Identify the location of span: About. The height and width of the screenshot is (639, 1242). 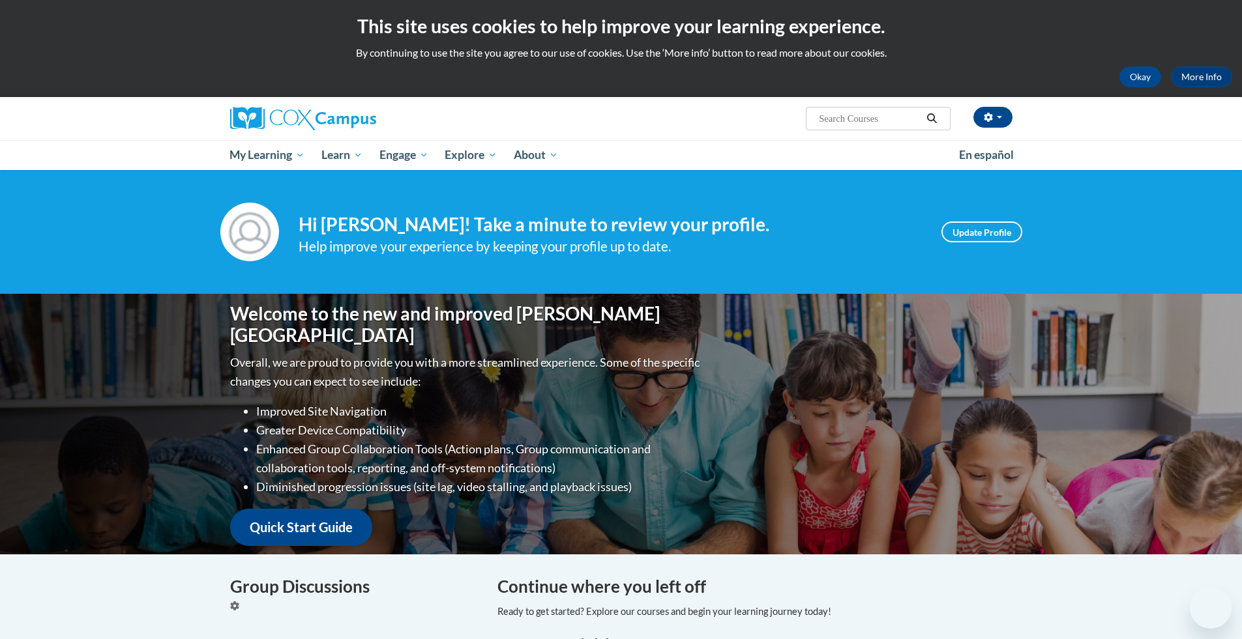
(536, 155).